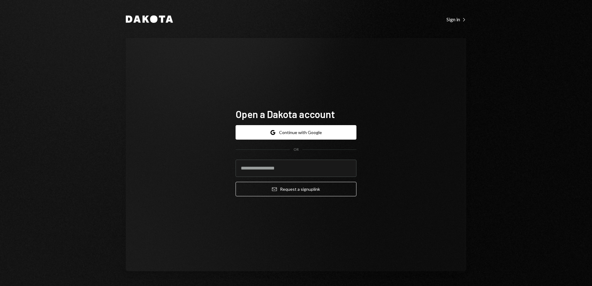  What do you see at coordinates (296, 189) in the screenshot?
I see `button: Request a signuplink` at bounding box center [296, 189].